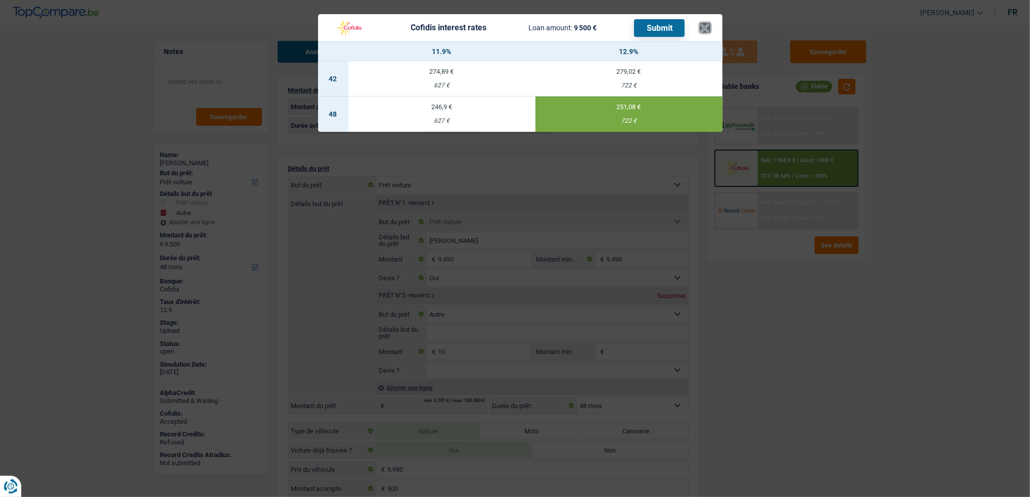  What do you see at coordinates (659, 28) in the screenshot?
I see `button: Submit` at bounding box center [659, 28].